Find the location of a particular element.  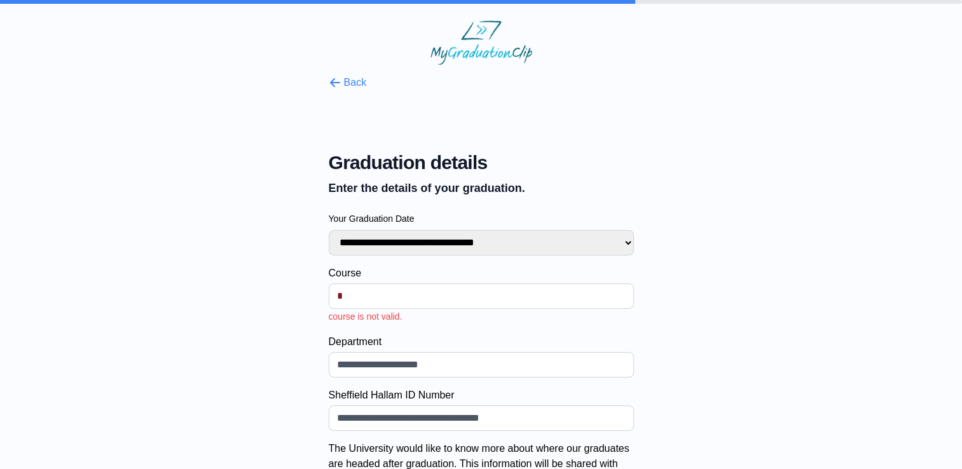

label: Sheffield Hallam ID Number is located at coordinates (481, 395).